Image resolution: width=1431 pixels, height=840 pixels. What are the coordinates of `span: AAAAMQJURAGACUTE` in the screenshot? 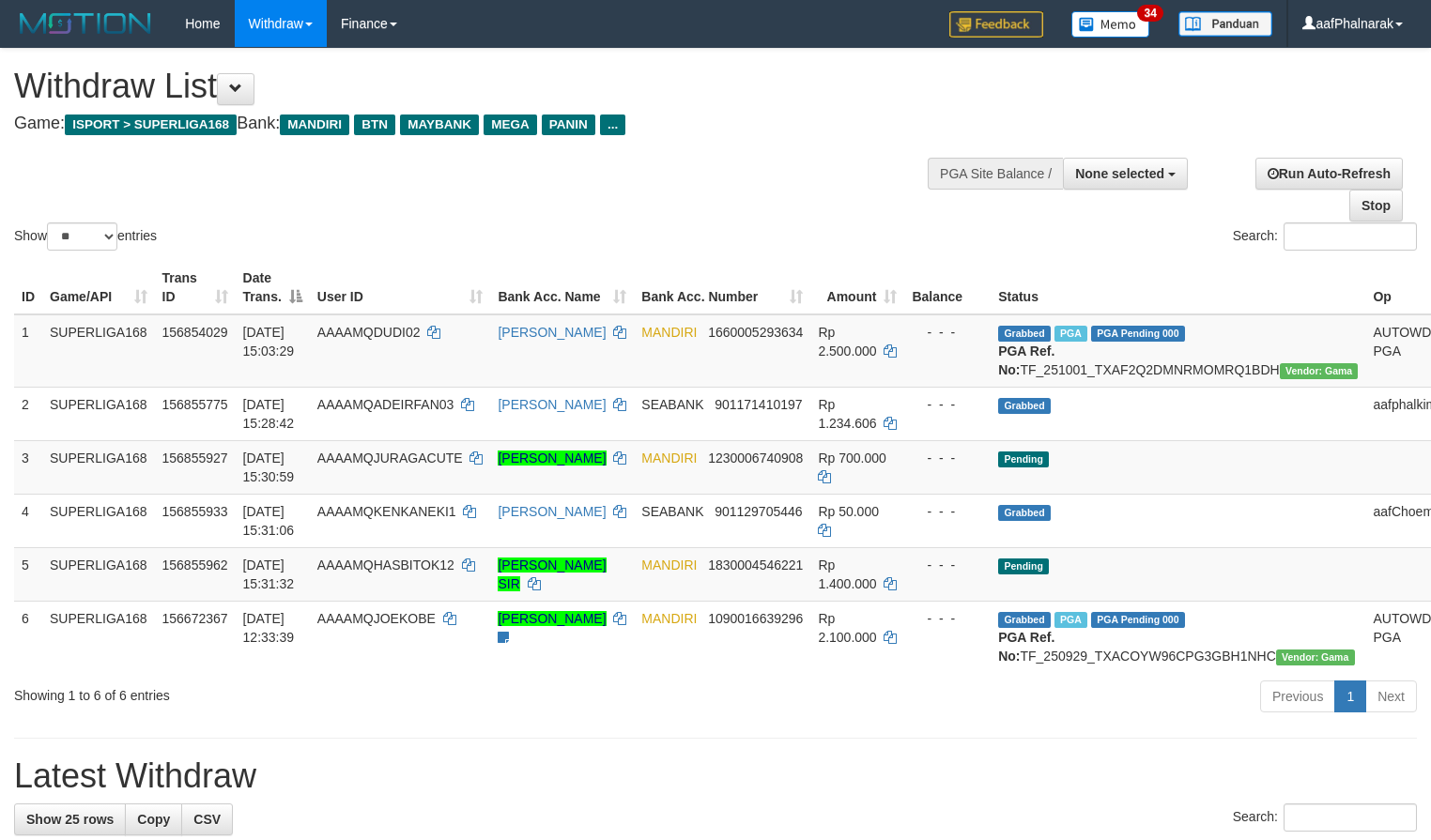 It's located at (389, 458).